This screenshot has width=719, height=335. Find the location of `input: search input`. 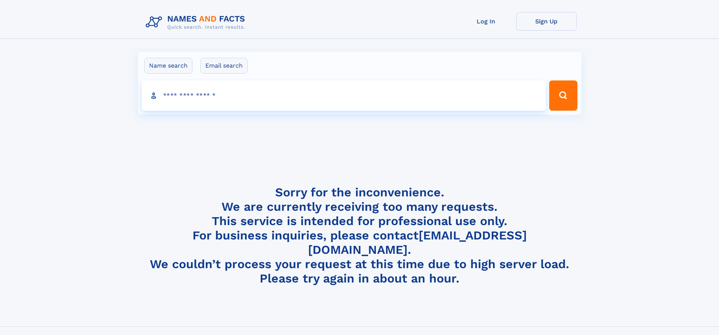

input: search input is located at coordinates (344, 95).